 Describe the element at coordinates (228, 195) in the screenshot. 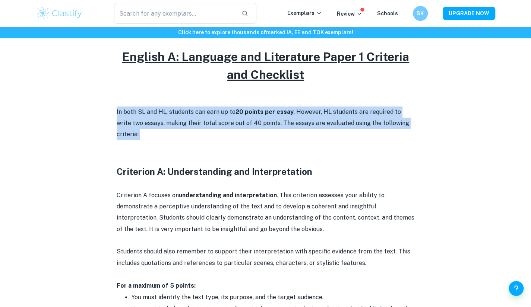

I see `strong: understanding and interpretation` at that location.